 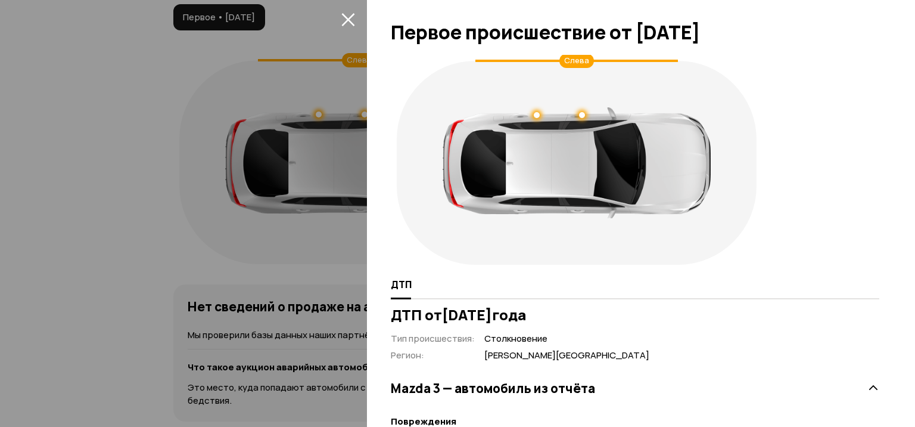 I want to click on button: закрыть, so click(x=348, y=19).